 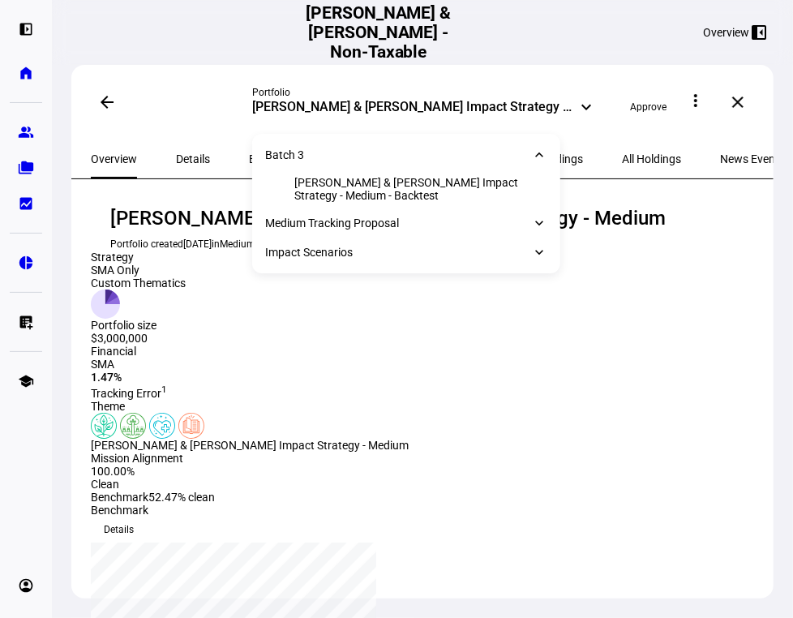 What do you see at coordinates (255, 377) in the screenshot?
I see `div: 1.47%` at bounding box center [255, 377].